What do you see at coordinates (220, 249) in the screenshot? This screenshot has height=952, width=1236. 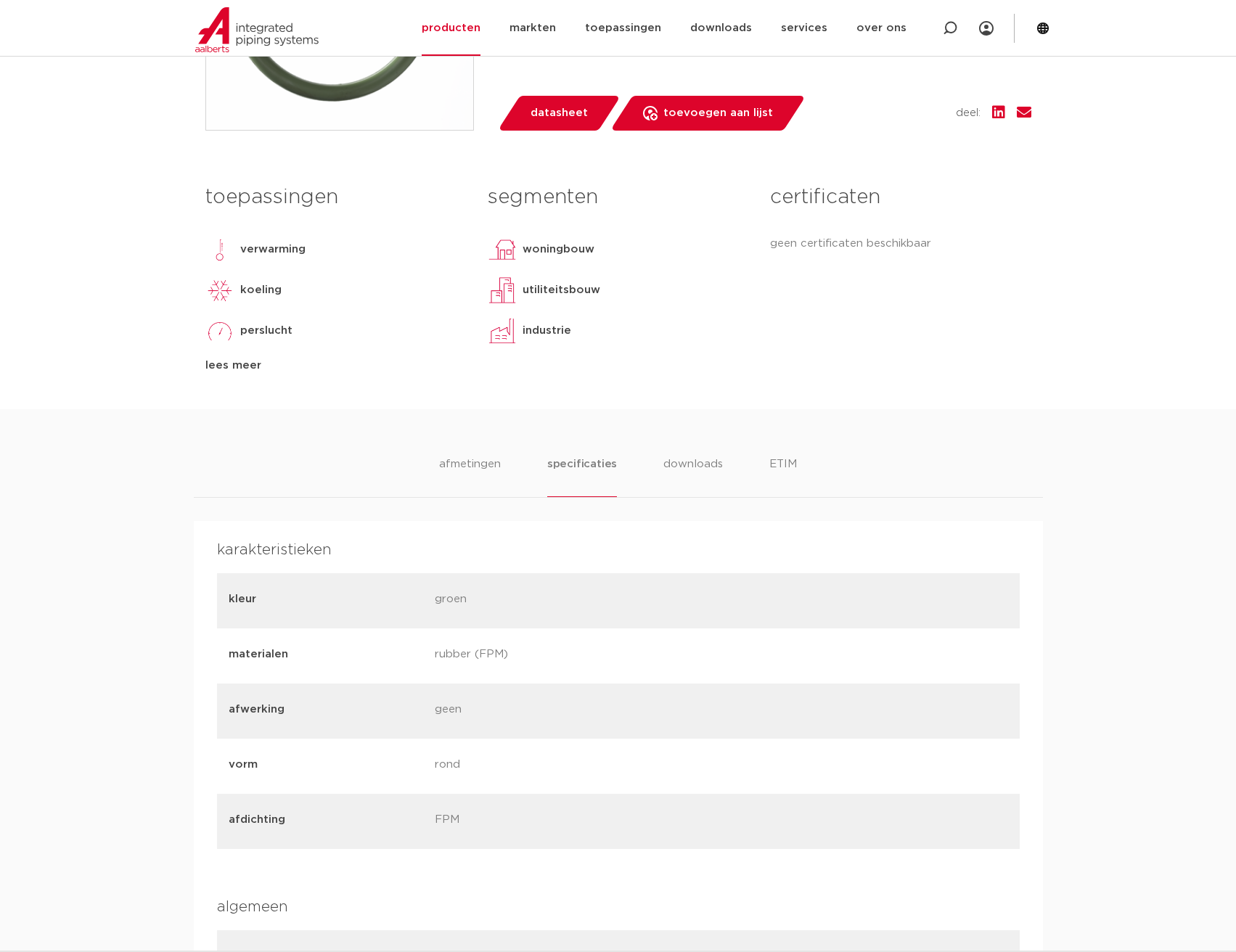 I see `img: verwarming` at bounding box center [220, 249].